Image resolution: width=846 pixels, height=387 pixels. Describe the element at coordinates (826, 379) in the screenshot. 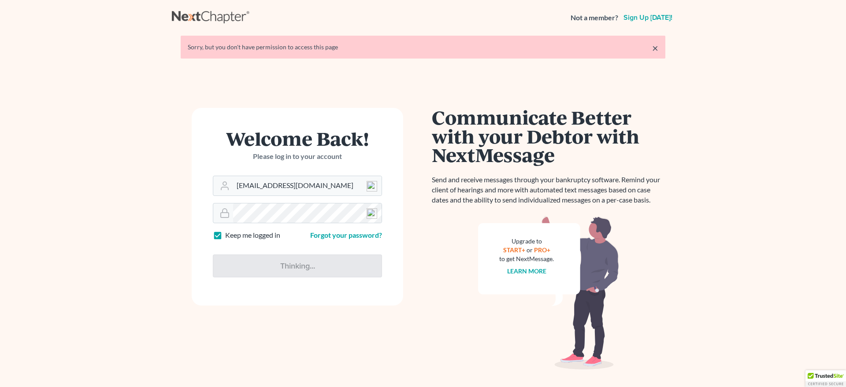

I see `div: TrustedSite Certified` at that location.